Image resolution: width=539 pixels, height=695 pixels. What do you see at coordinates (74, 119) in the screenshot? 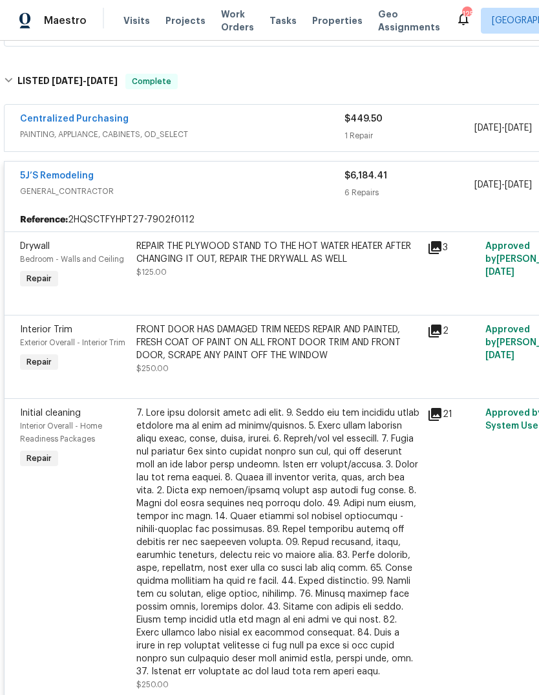
I see `a: Centralized Purchasing` at bounding box center [74, 119].